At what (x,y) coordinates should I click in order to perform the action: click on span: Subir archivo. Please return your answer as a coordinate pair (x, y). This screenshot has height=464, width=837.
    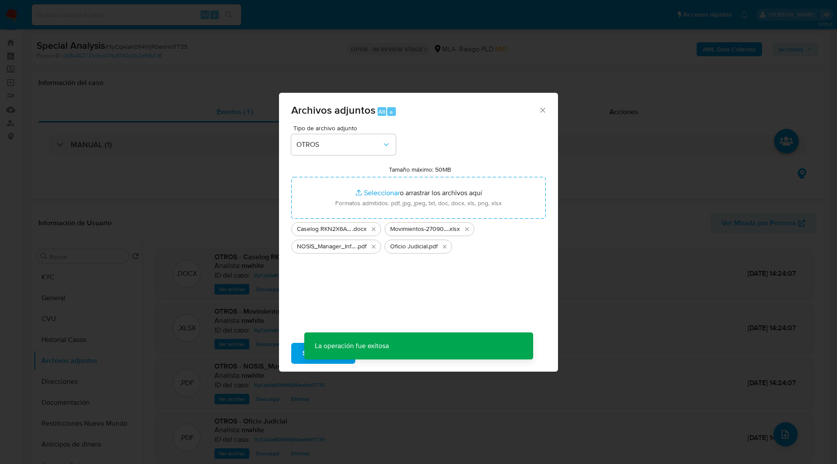
    Looking at the image, I should click on (323, 354).